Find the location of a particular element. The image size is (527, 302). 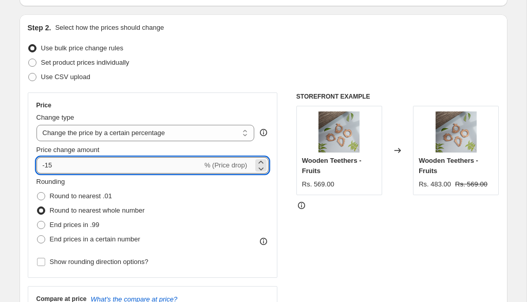

div: help is located at coordinates (263, 132).